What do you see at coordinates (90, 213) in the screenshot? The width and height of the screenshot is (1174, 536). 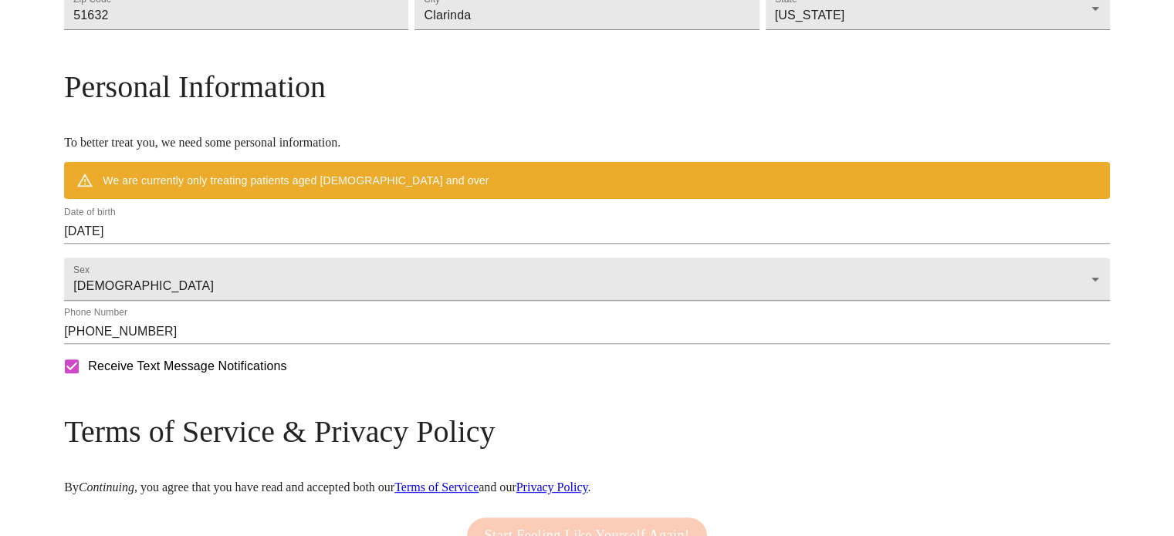 I see `label: Date of birth` at bounding box center [90, 213].